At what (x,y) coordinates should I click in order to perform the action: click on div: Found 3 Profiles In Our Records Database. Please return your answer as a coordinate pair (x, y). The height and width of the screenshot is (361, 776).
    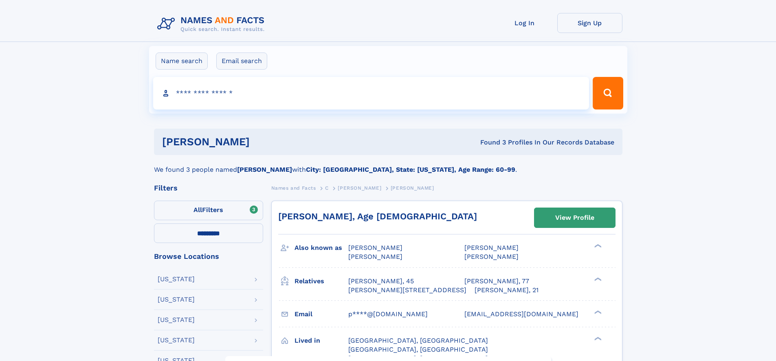
    Looking at the image, I should click on (490, 143).